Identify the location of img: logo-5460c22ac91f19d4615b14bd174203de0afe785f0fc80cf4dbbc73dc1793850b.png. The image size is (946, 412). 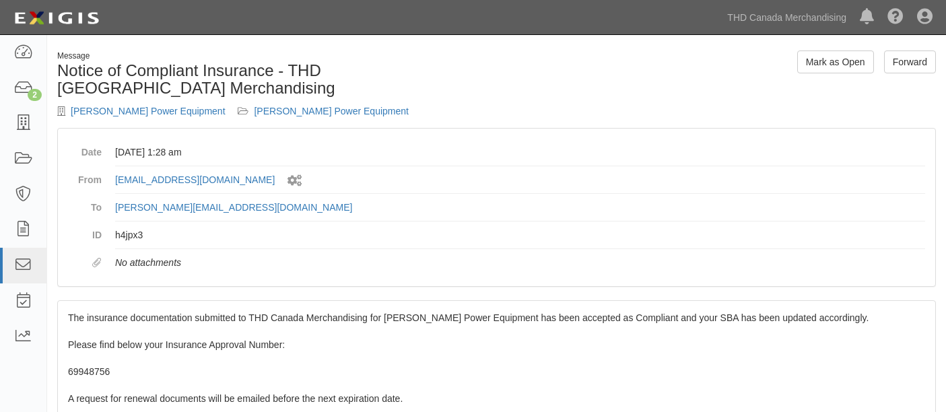
(57, 18).